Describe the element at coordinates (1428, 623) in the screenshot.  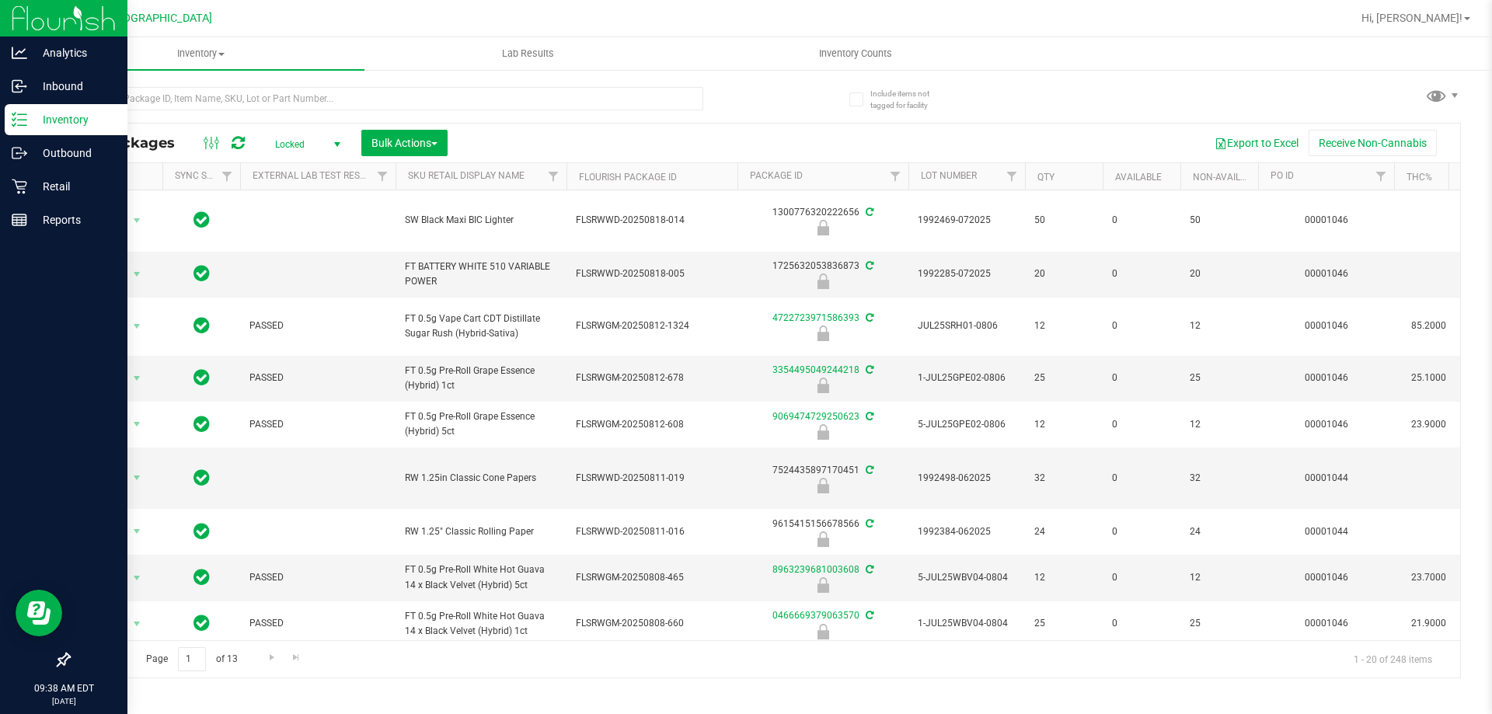
I see `span: 21.9000` at that location.